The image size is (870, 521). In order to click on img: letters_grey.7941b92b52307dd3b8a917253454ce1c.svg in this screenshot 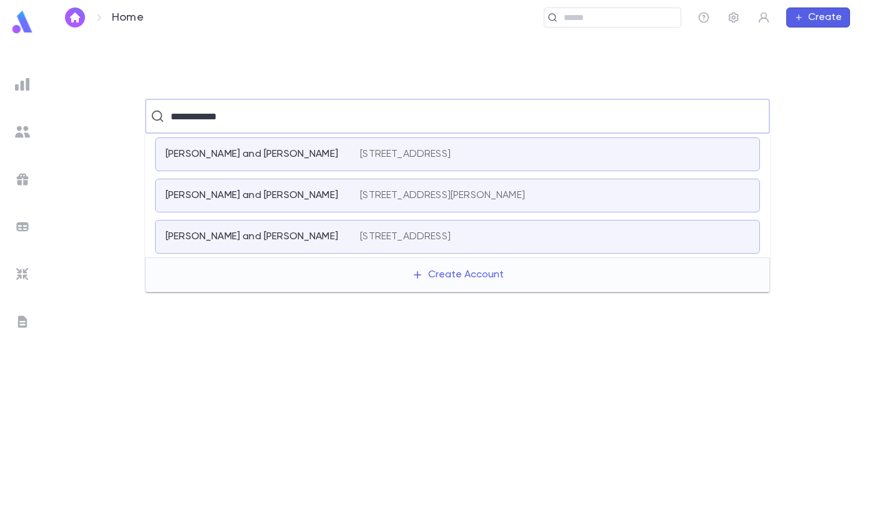, I will do `click(22, 322)`.